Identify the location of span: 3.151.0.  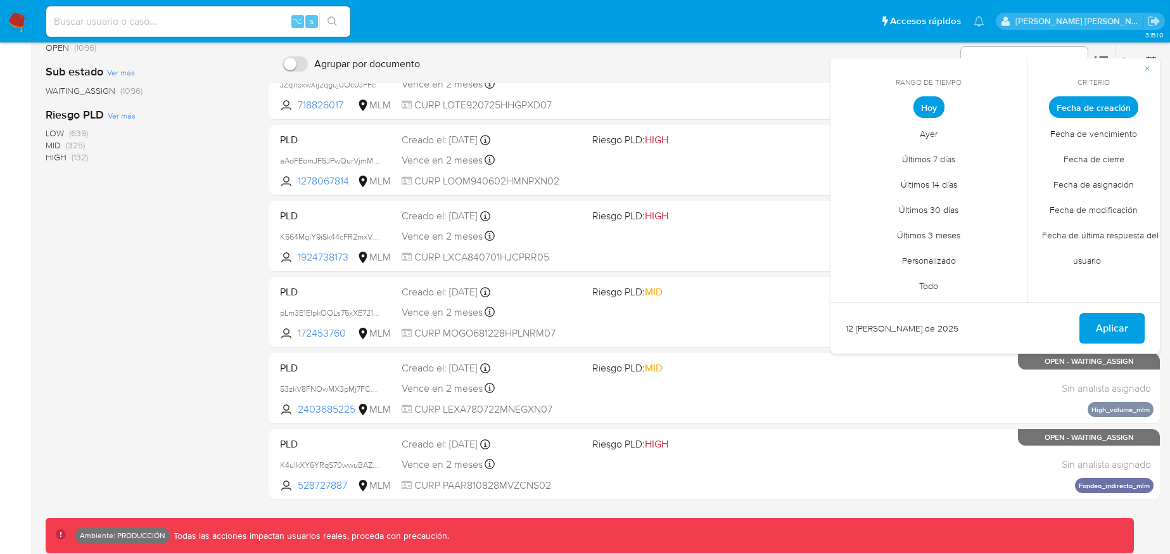
(1155, 35).